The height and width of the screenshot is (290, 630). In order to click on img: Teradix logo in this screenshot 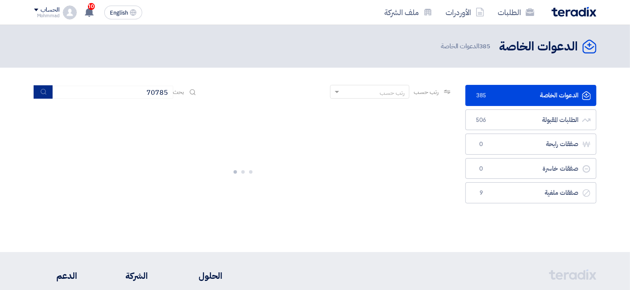, I will do `click(574, 12)`.